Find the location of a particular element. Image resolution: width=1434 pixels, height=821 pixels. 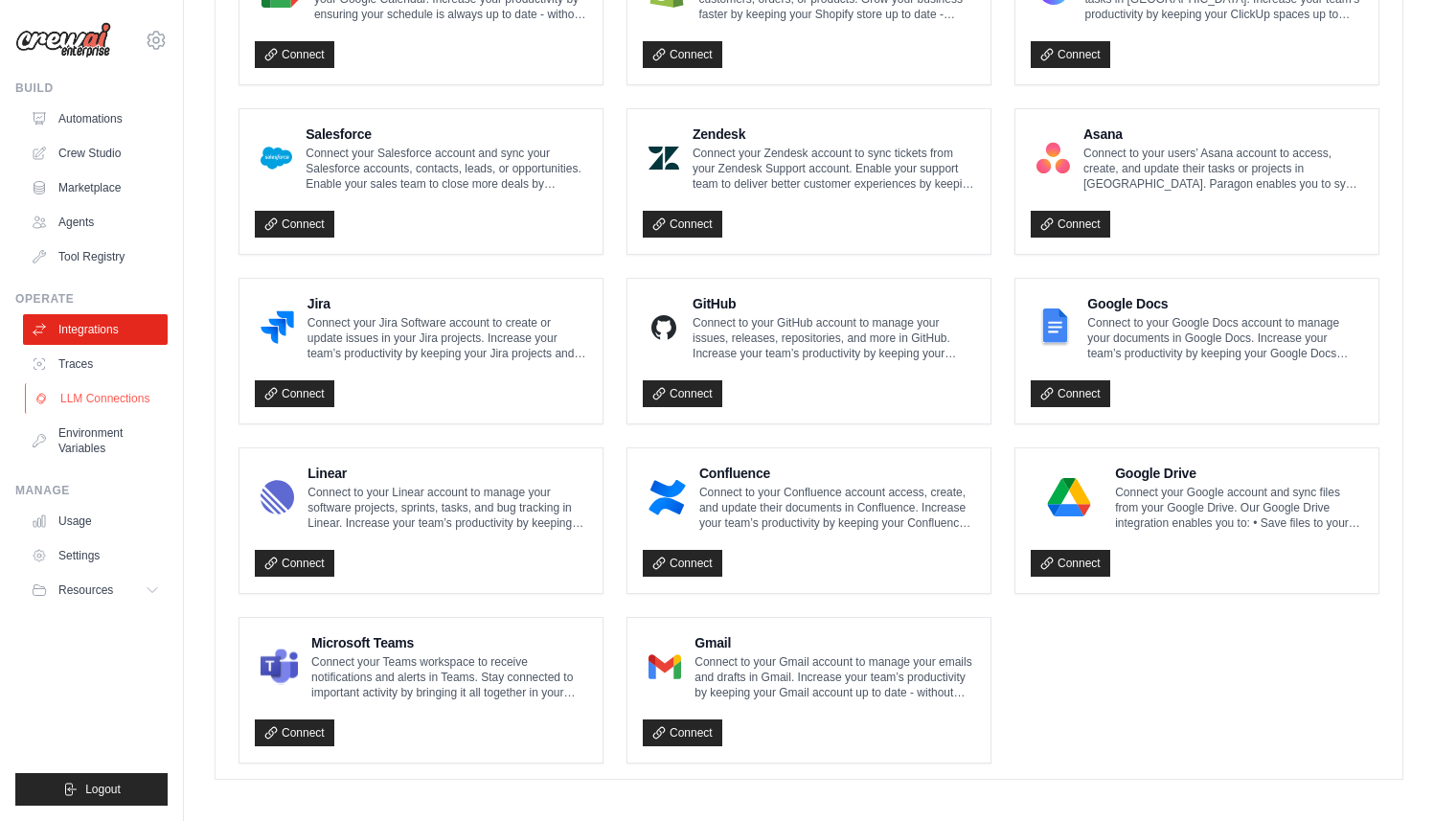

h4: Microsoft Teams is located at coordinates (449, 643).